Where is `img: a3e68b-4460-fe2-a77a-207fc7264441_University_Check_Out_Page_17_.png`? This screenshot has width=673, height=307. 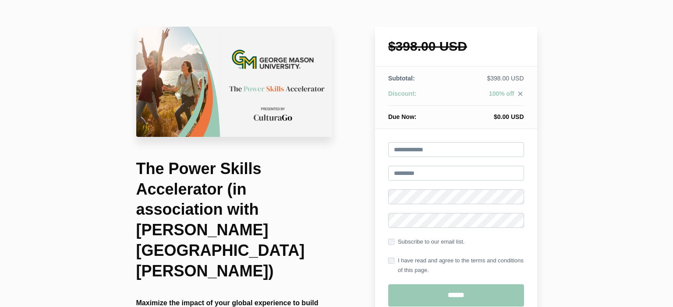
img: a3e68b-4460-fe2-a77a-207fc7264441_University_Check_Out_Page_17_.png is located at coordinates (234, 82).